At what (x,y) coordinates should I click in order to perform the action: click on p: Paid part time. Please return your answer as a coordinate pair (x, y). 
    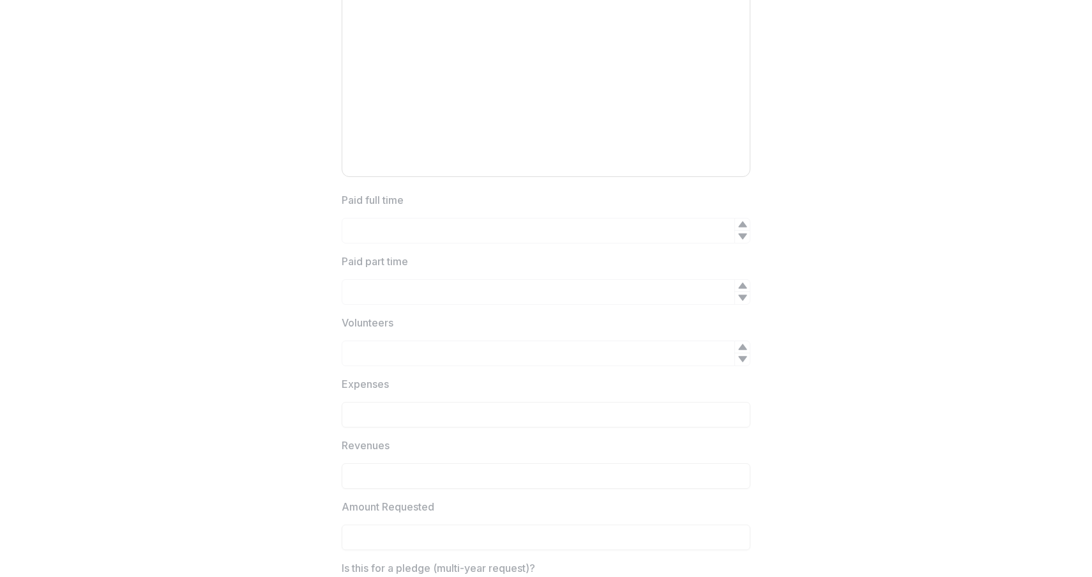
    Looking at the image, I should click on (375, 261).